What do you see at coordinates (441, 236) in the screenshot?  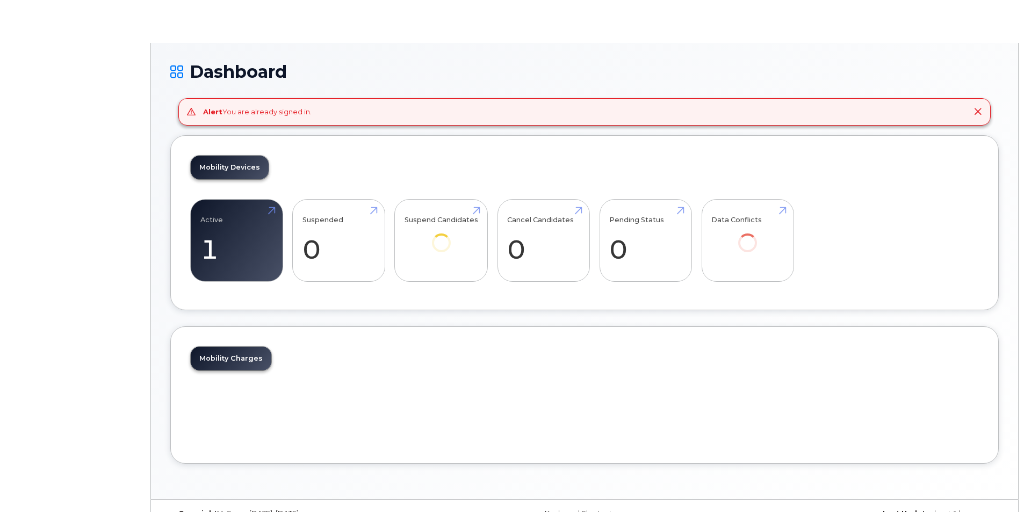 I see `a: Suspend Candidates` at bounding box center [441, 236].